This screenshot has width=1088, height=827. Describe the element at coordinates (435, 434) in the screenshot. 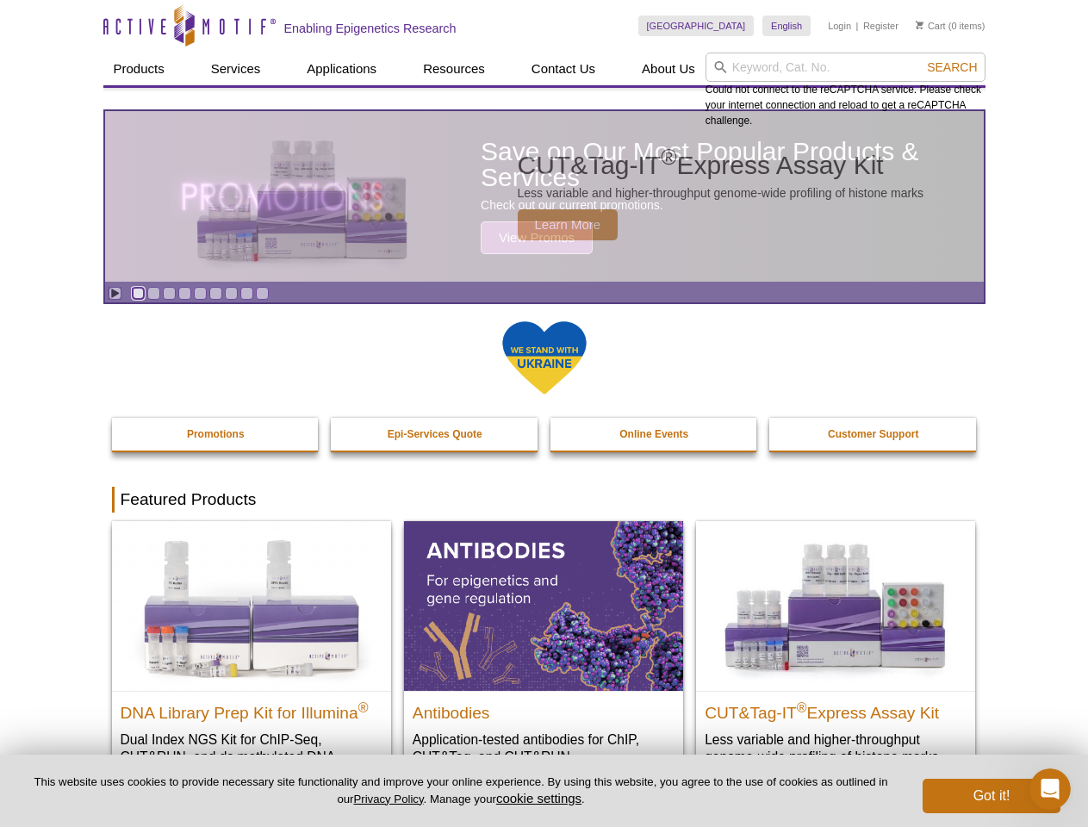

I see `strong: Epi-Services Quote` at that location.